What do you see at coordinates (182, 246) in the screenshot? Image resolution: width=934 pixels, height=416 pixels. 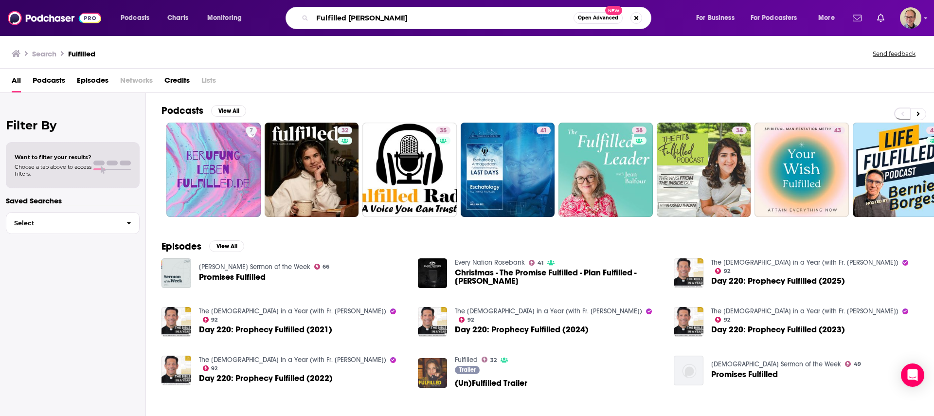 I see `h2: Episodes` at bounding box center [182, 246].